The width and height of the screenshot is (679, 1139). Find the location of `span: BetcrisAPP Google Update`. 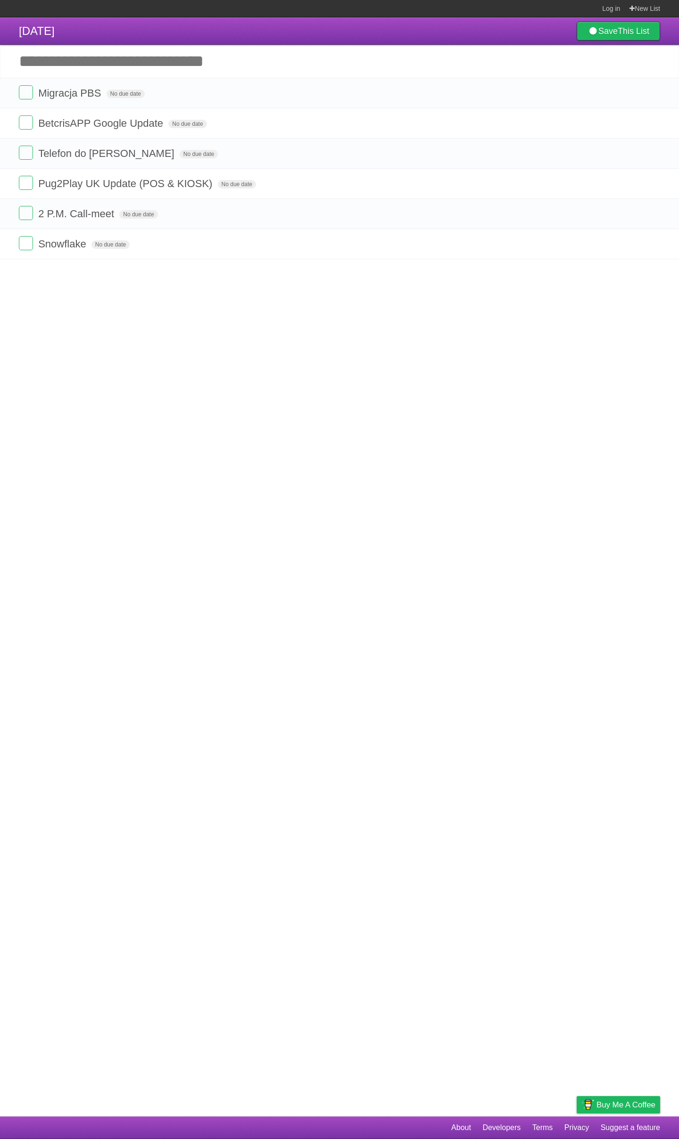

span: BetcrisAPP Google Update is located at coordinates (102, 123).